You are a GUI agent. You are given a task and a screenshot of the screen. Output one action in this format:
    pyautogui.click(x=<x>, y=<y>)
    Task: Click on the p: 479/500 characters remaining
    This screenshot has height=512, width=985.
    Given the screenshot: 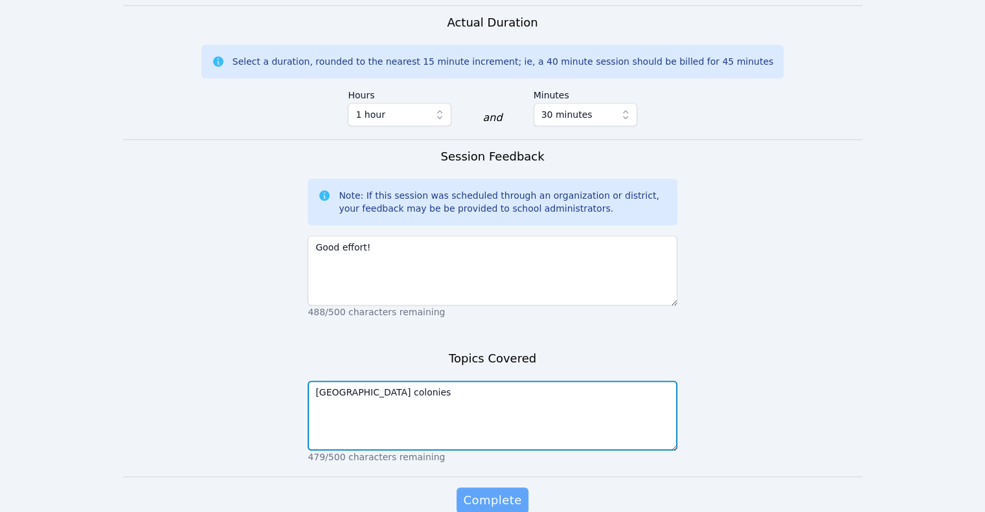 What is the action you would take?
    pyautogui.click(x=492, y=457)
    